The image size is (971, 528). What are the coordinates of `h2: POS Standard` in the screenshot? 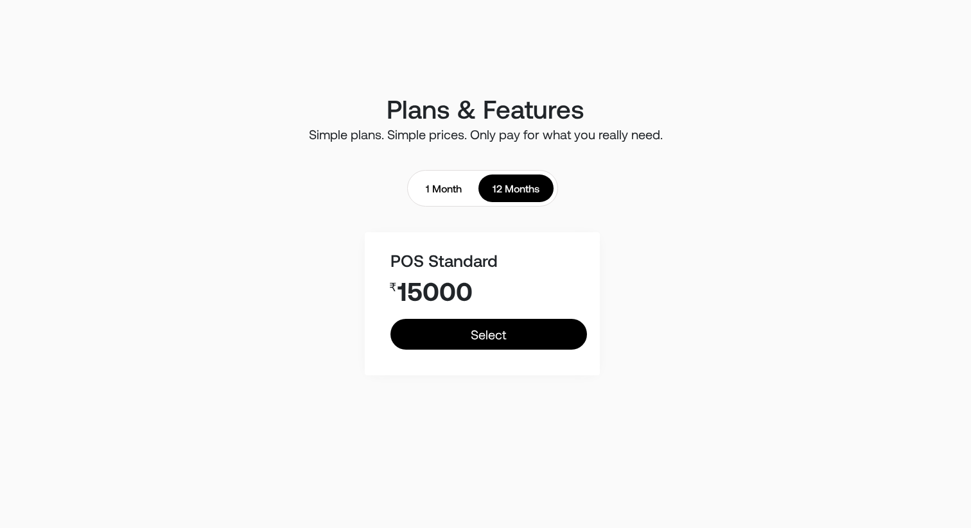 It's located at (488, 260).